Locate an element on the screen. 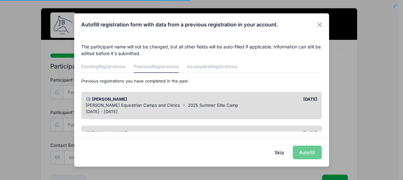  h4: Autofill registration form with data from a previous registration in your account. is located at coordinates (180, 25).